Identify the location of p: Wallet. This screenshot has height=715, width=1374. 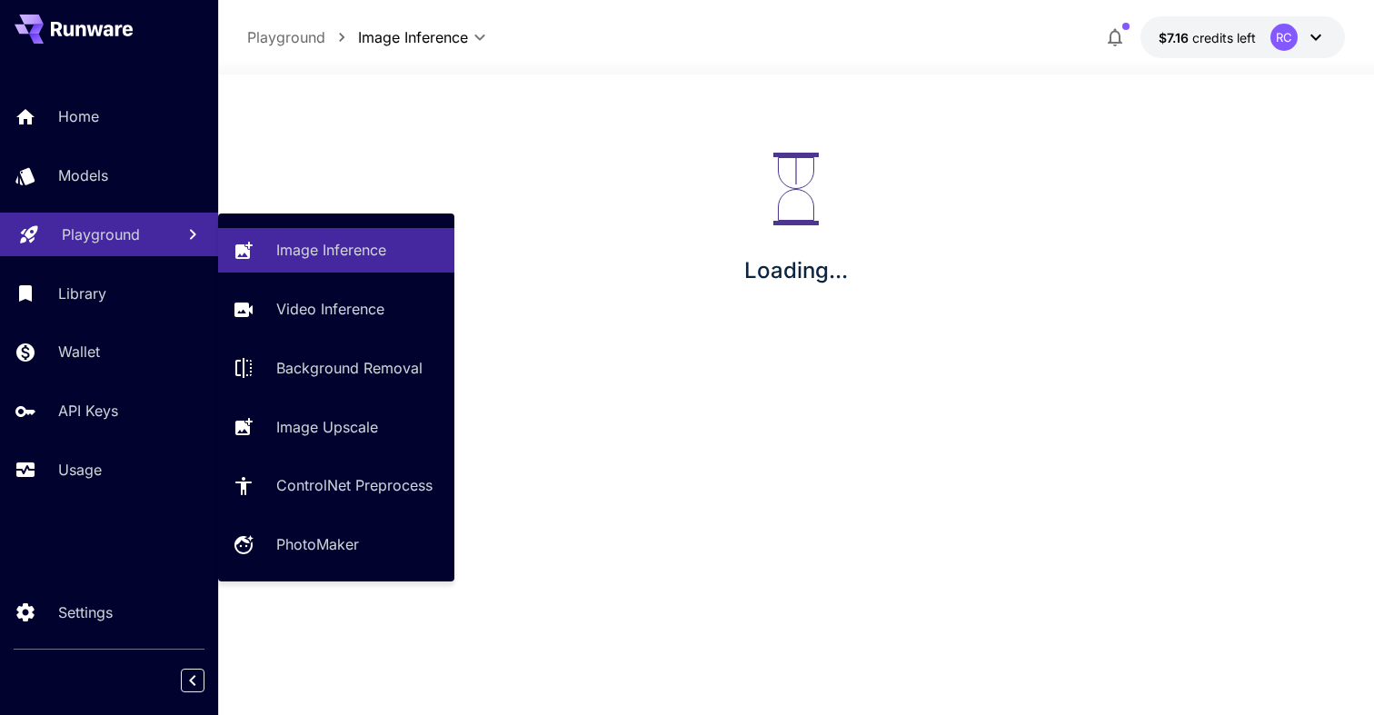
(79, 352).